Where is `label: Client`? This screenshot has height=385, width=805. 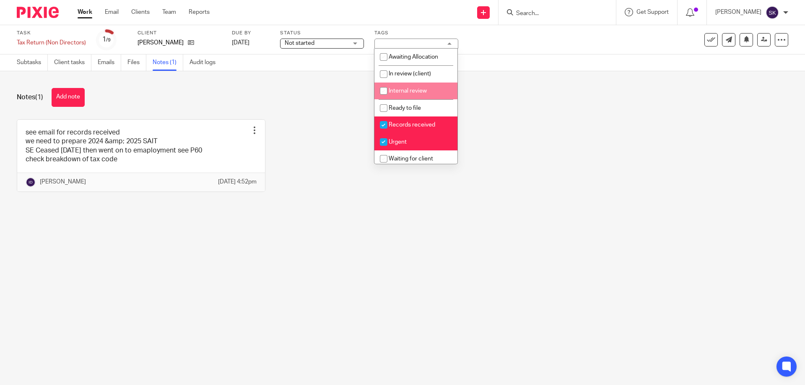 label: Client is located at coordinates (179, 33).